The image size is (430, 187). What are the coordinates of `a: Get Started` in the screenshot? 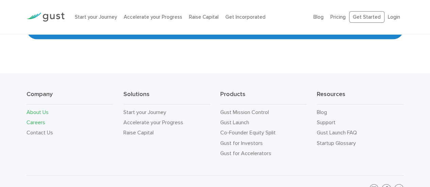 It's located at (367, 17).